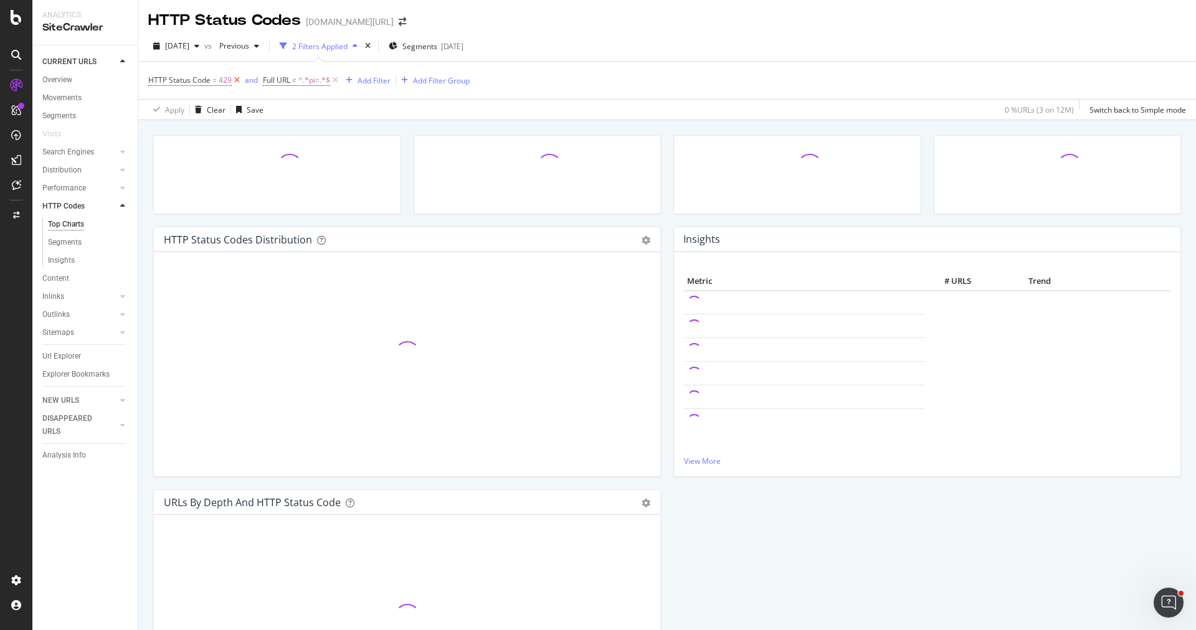  Describe the element at coordinates (247, 110) in the screenshot. I see `button: Save` at that location.